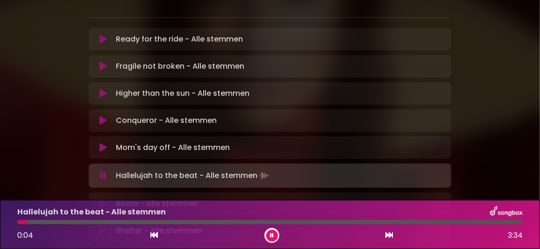  Describe the element at coordinates (173, 147) in the screenshot. I see `p: Mom's day off - Alle stemmen` at that location.